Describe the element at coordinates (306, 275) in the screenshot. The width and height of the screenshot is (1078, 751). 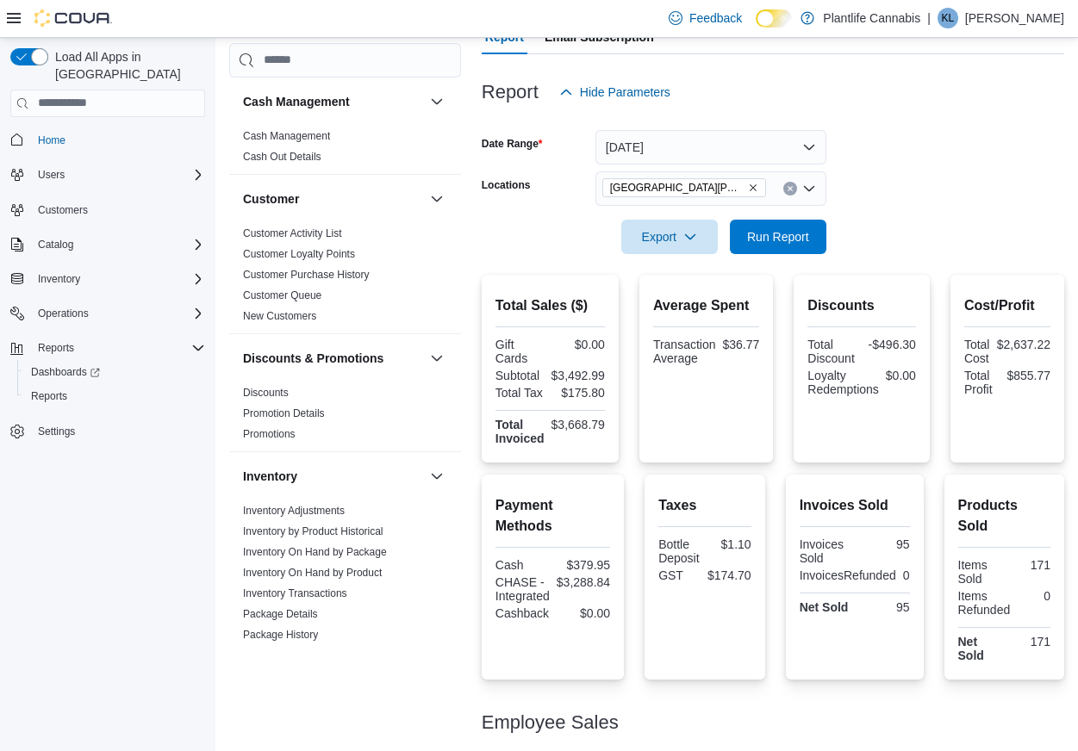
I see `span: Customer Purchase History` at that location.